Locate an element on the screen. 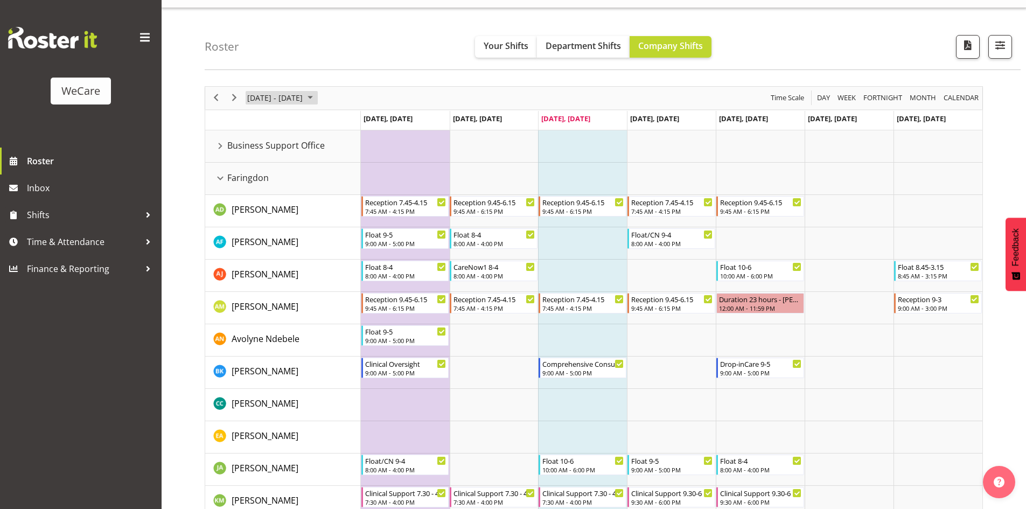 The height and width of the screenshot is (509, 1026). button: Company Shifts is located at coordinates (670, 47).